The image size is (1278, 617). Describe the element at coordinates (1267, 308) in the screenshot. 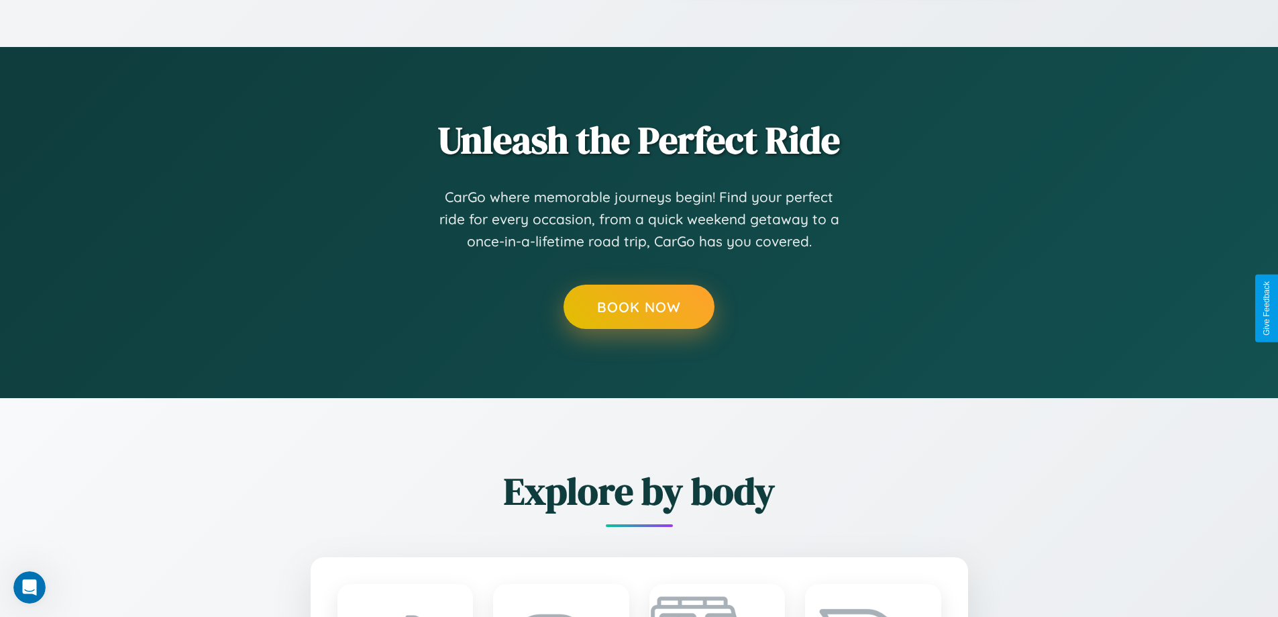

I see `div: Give Feedback` at that location.